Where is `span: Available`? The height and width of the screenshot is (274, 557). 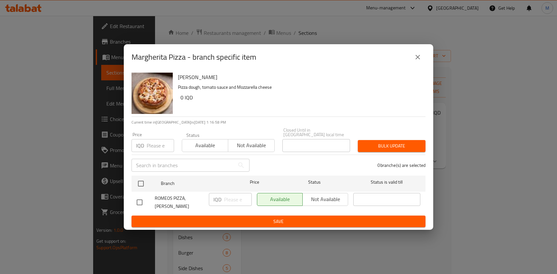 span: Available is located at coordinates (205, 145).